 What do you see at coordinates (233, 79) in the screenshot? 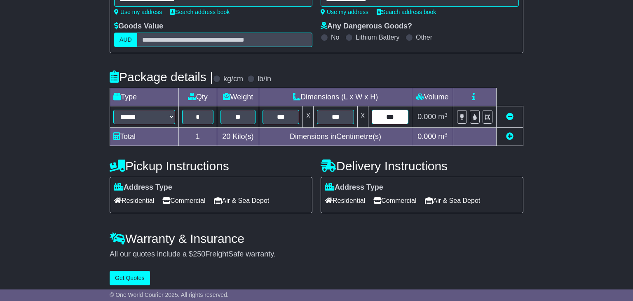
I see `label: kg/cm` at bounding box center [233, 79].